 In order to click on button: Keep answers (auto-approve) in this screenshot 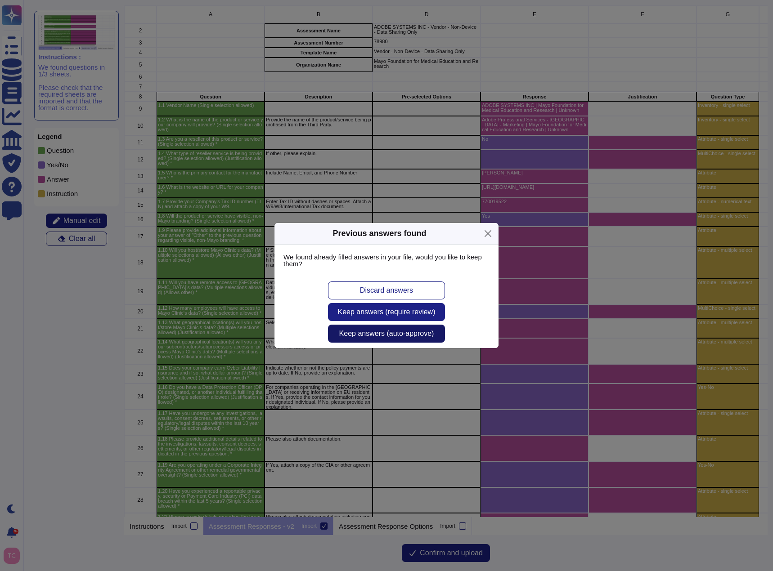, I will do `click(386, 334)`.